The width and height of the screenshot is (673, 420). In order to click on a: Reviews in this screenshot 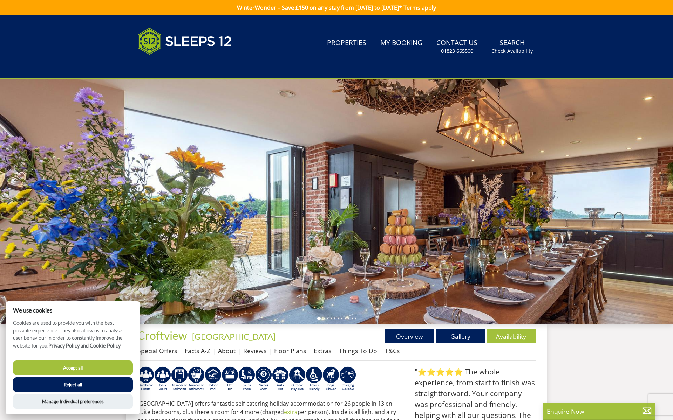, I will do `click(255, 351)`.